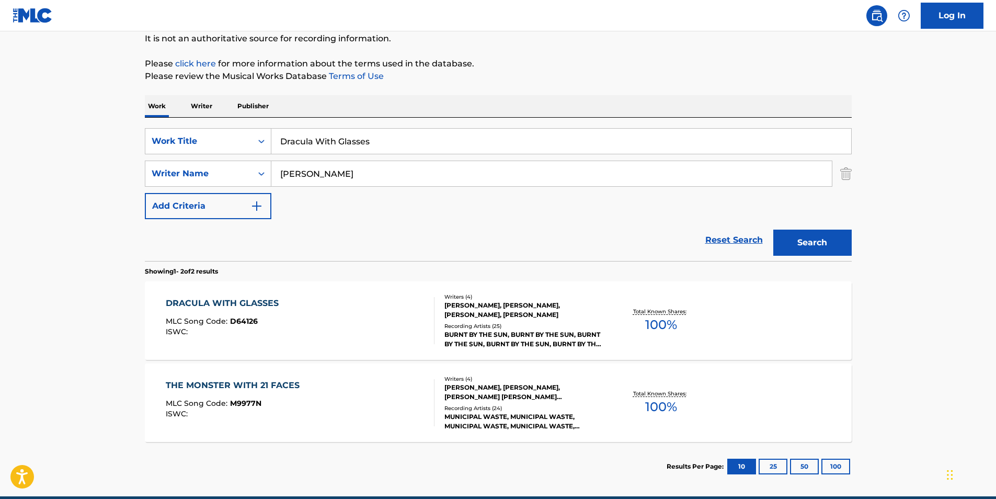  What do you see at coordinates (523, 408) in the screenshot?
I see `div: Recording Artists ( 24 )` at bounding box center [523, 408].